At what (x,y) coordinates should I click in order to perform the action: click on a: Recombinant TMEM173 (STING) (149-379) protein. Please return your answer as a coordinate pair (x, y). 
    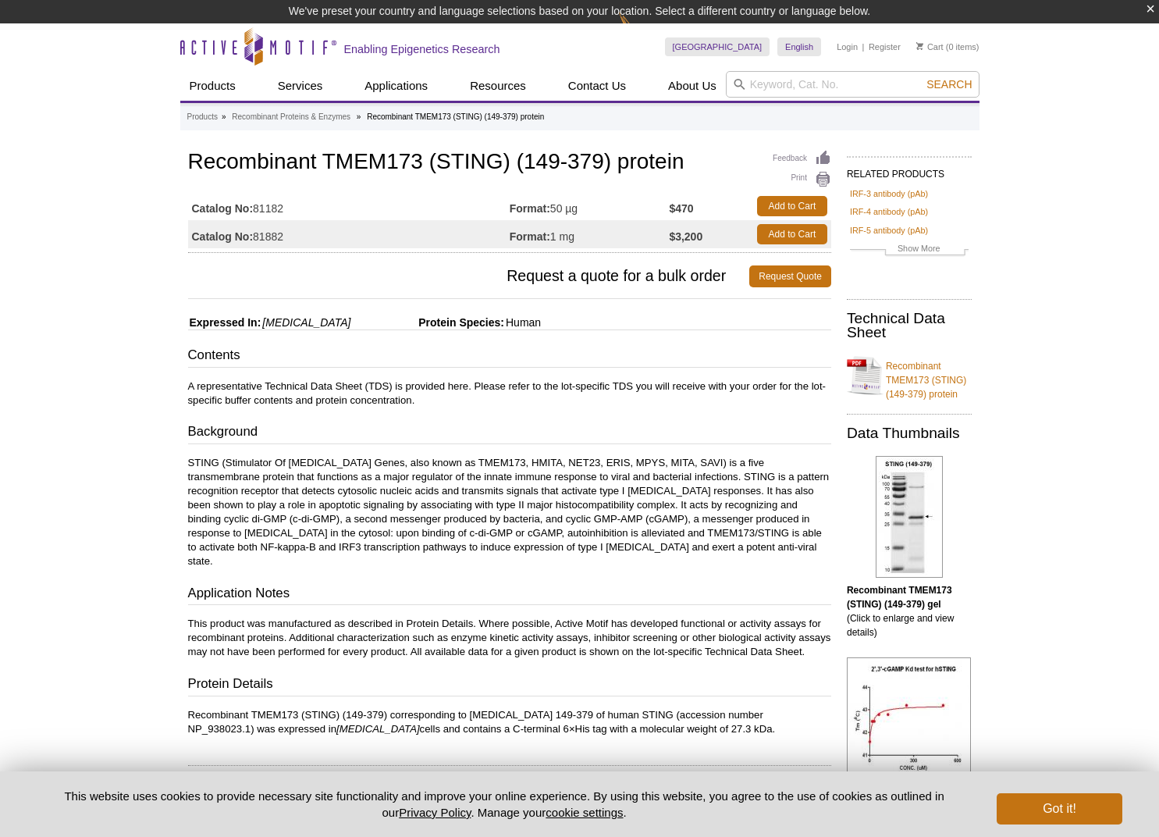
    Looking at the image, I should click on (909, 375).